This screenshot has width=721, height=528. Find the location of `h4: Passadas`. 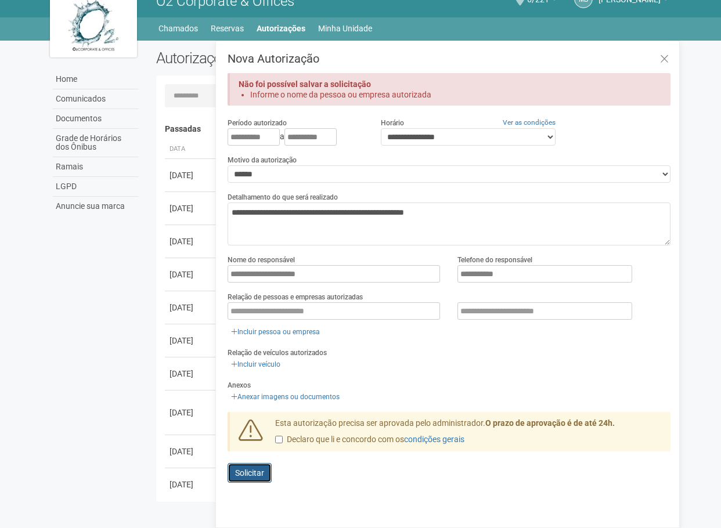

h4: Passadas is located at coordinates (413, 129).